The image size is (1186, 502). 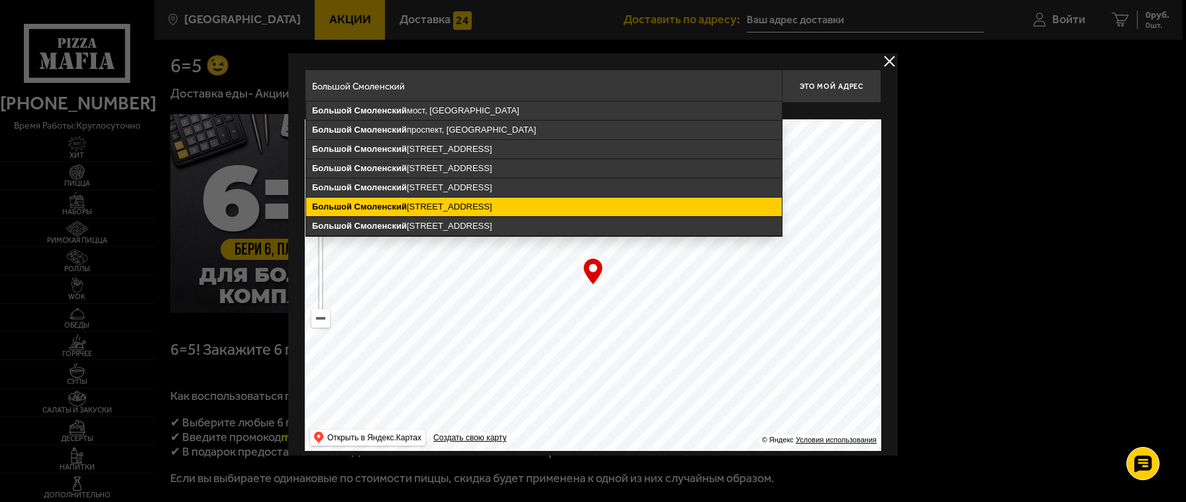 I want to click on input: Введите адрес доставки, so click(x=543, y=86).